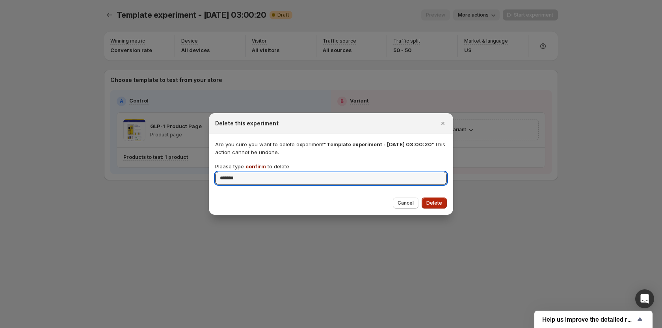  What do you see at coordinates (589, 319) in the screenshot?
I see `span: Help us improve the detailed report for A/B campaigns` at bounding box center [589, 319].